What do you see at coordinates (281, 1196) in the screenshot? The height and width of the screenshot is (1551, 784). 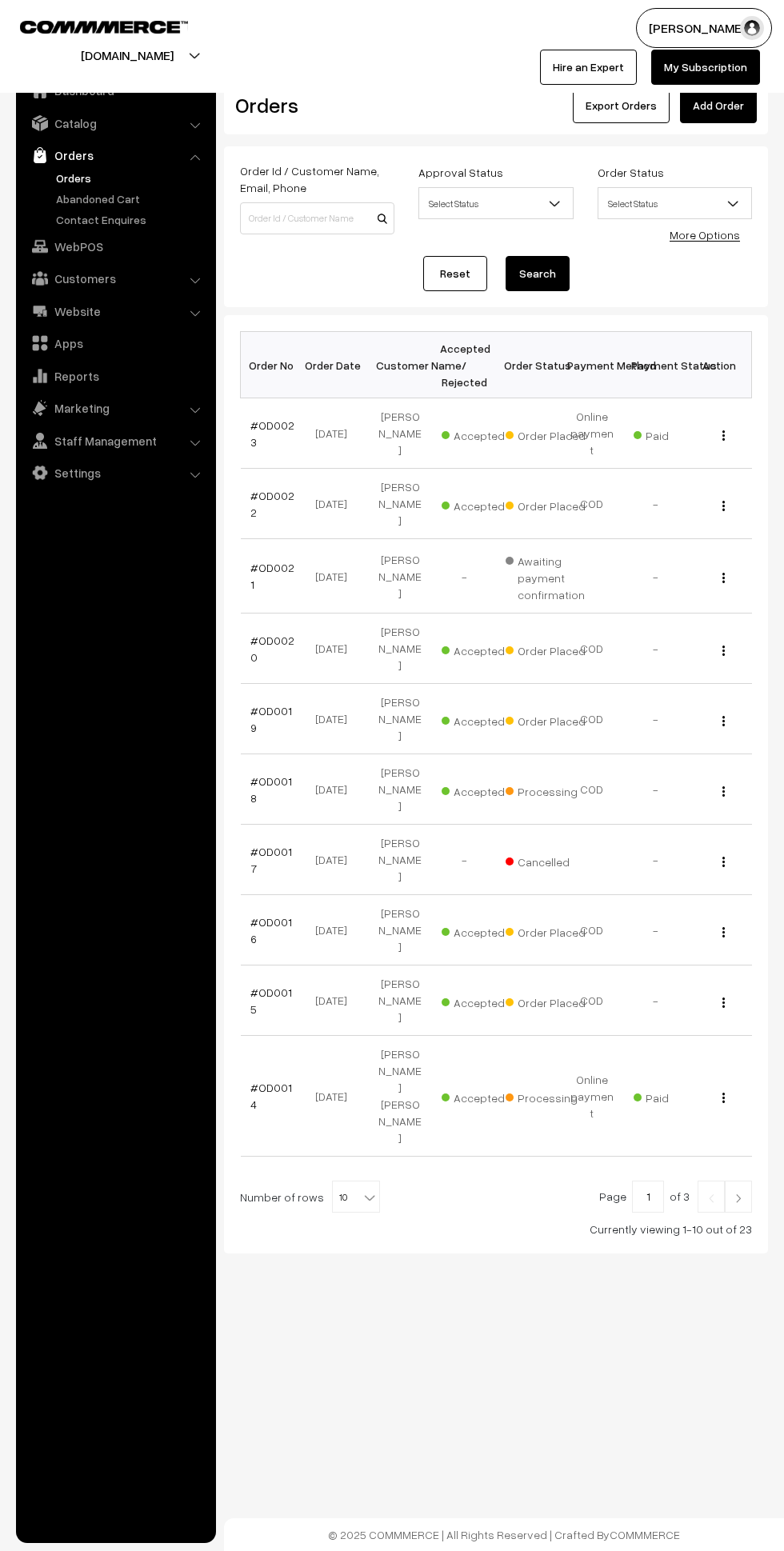 I see `span: Number of rows` at bounding box center [281, 1196].